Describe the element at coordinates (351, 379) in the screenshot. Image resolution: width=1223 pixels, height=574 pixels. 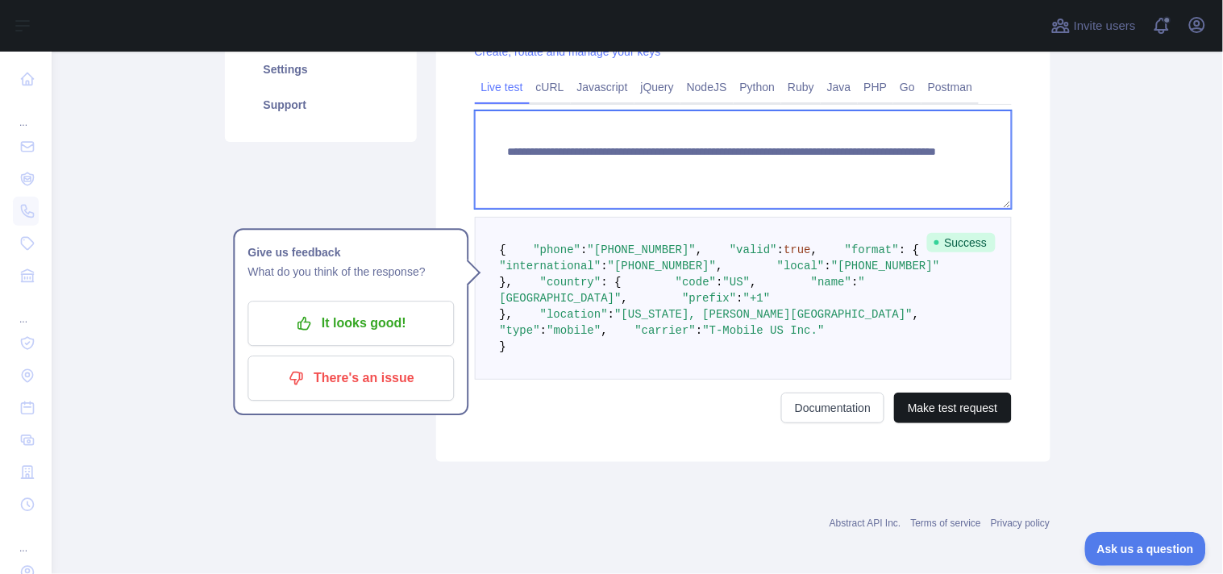
I see `button: There's an issue` at that location.